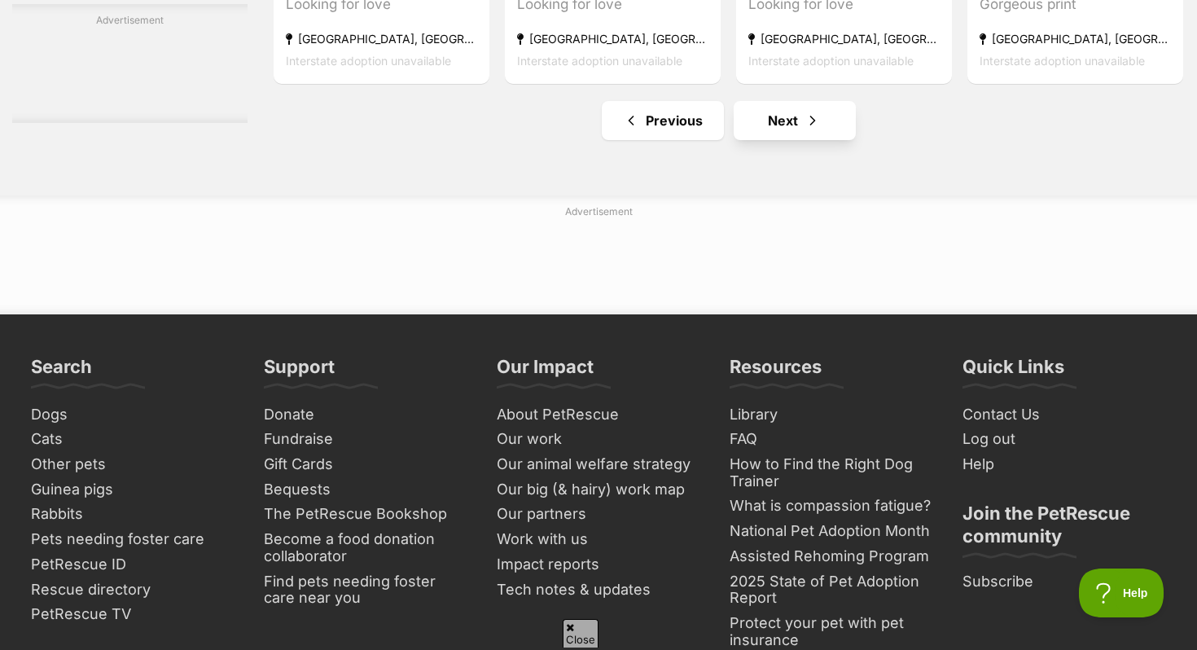 Image resolution: width=1197 pixels, height=650 pixels. I want to click on a: Our animal welfare strategy, so click(599, 464).